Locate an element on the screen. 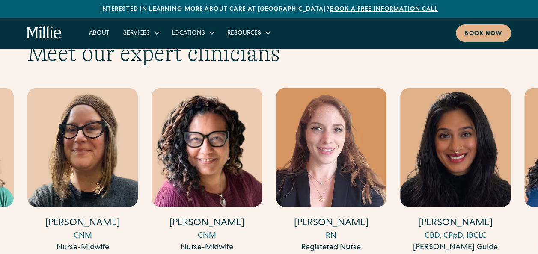  div: Book now is located at coordinates (483, 34).